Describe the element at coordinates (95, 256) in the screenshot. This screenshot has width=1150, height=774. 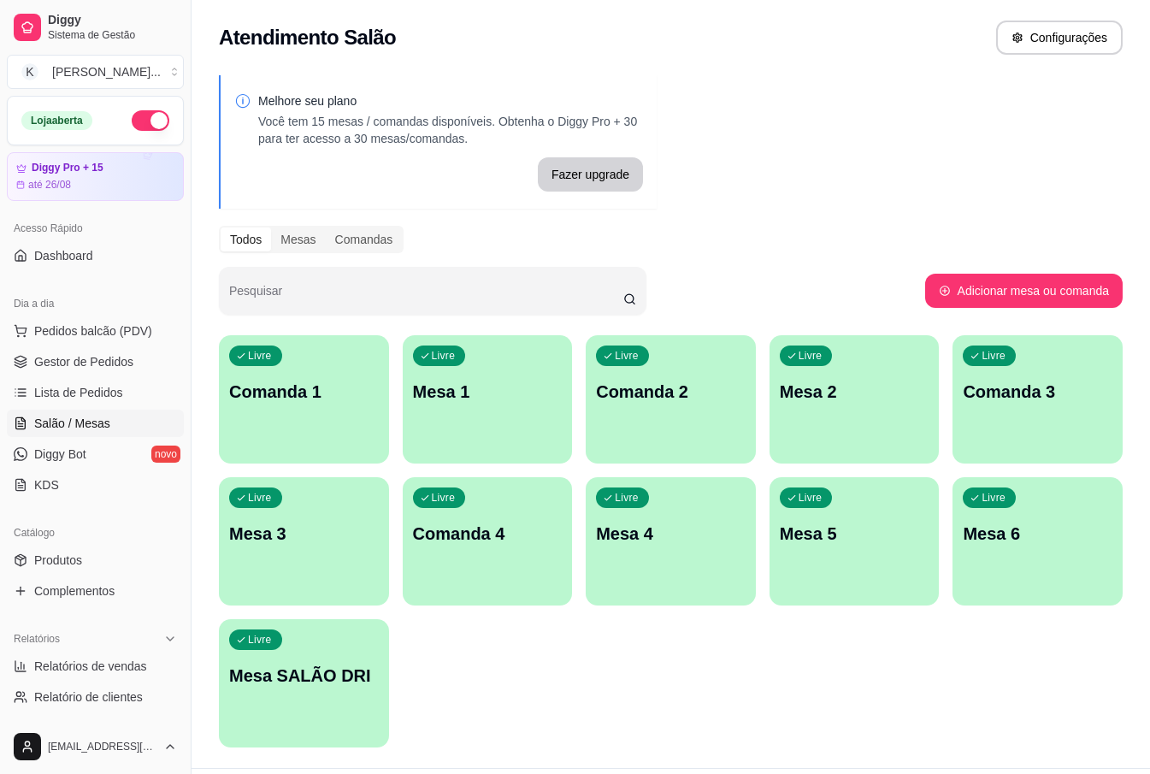
I see `a: Dashboard` at that location.